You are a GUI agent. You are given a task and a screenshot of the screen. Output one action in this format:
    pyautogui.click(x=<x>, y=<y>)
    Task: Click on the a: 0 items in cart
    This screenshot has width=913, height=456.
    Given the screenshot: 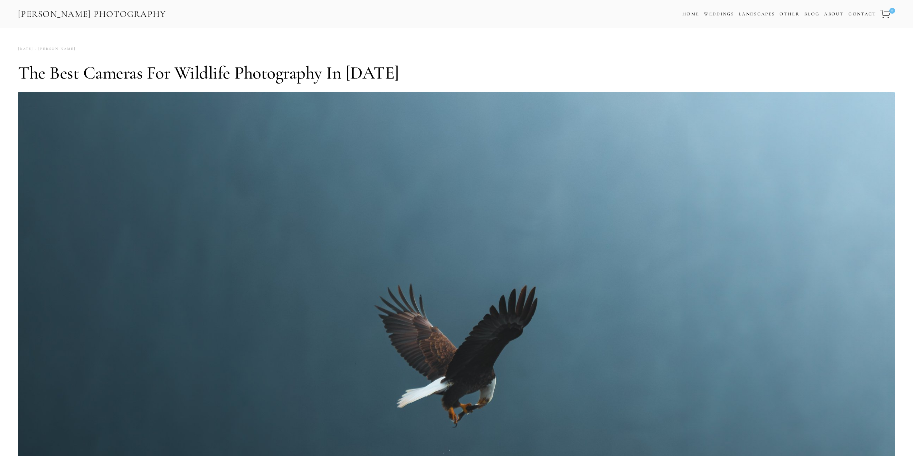 What is the action you would take?
    pyautogui.click(x=887, y=14)
    